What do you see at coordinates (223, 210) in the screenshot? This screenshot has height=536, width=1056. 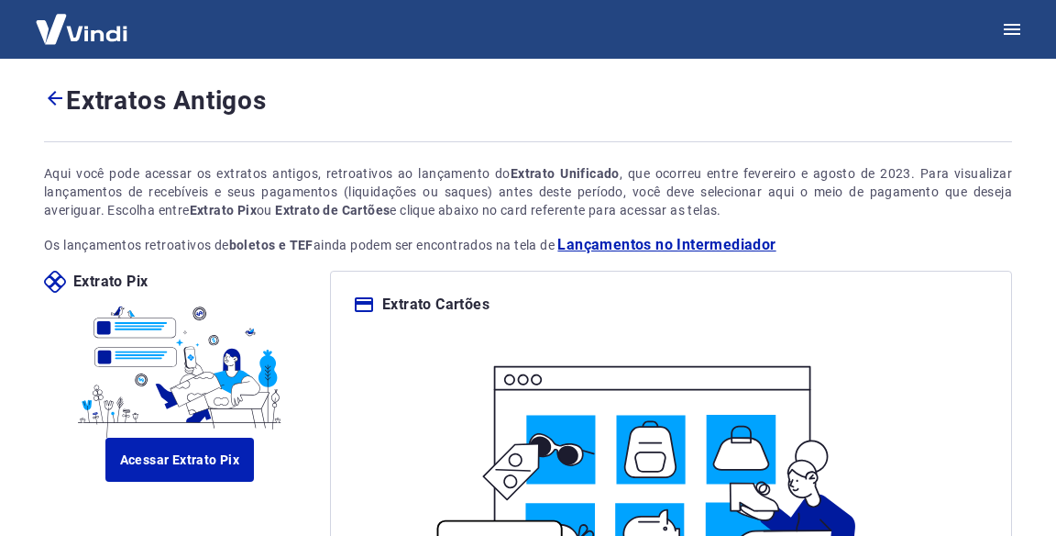 I see `strong: Extrato Pix` at bounding box center [223, 210].